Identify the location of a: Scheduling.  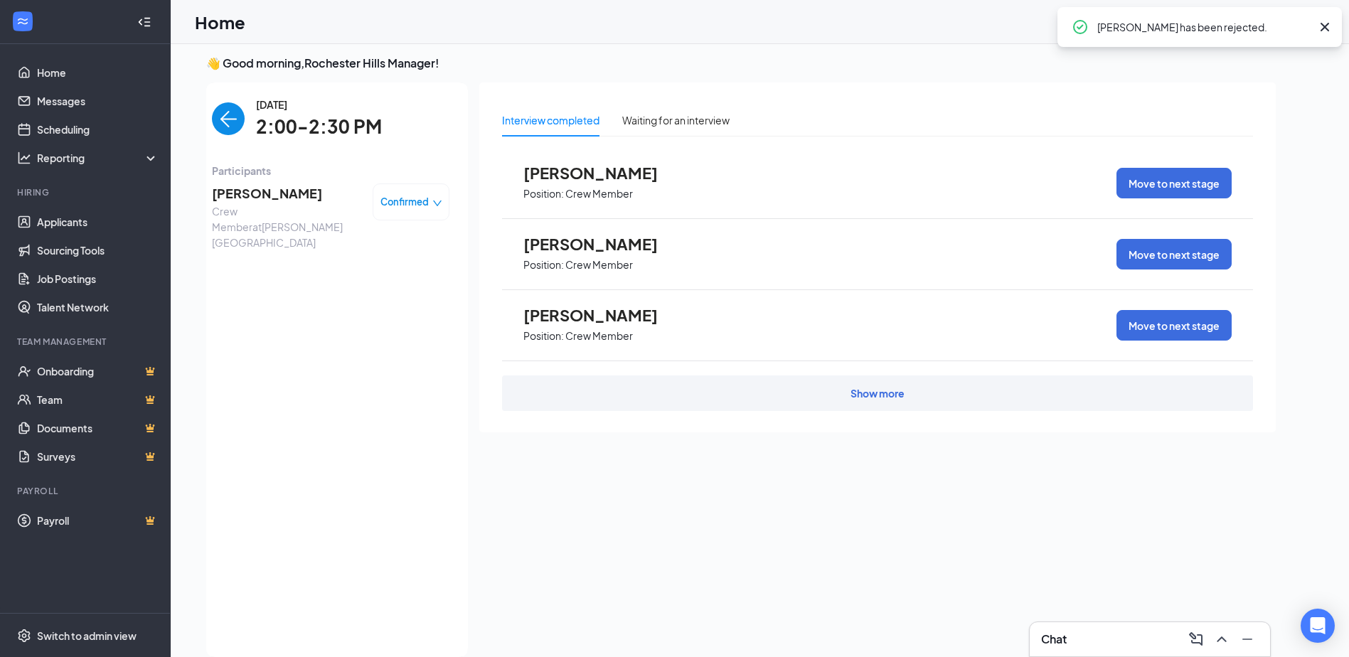
(97, 129).